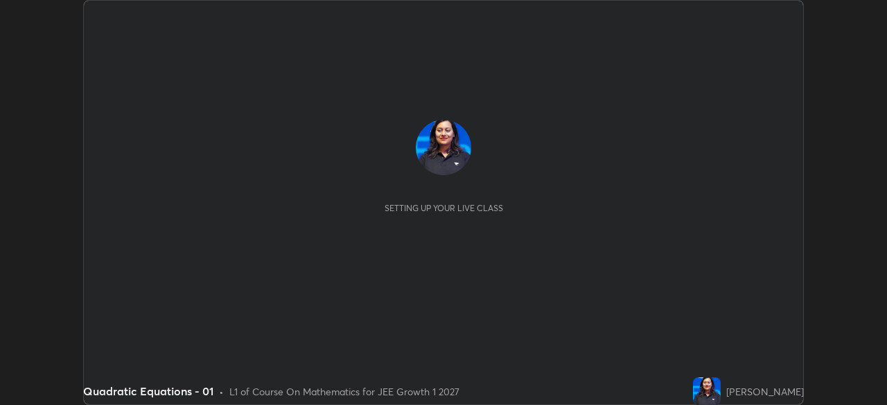 This screenshot has width=887, height=405. Describe the element at coordinates (344, 391) in the screenshot. I see `div: L1 of Course On Mathematics for JEE Growth 1 2027` at that location.